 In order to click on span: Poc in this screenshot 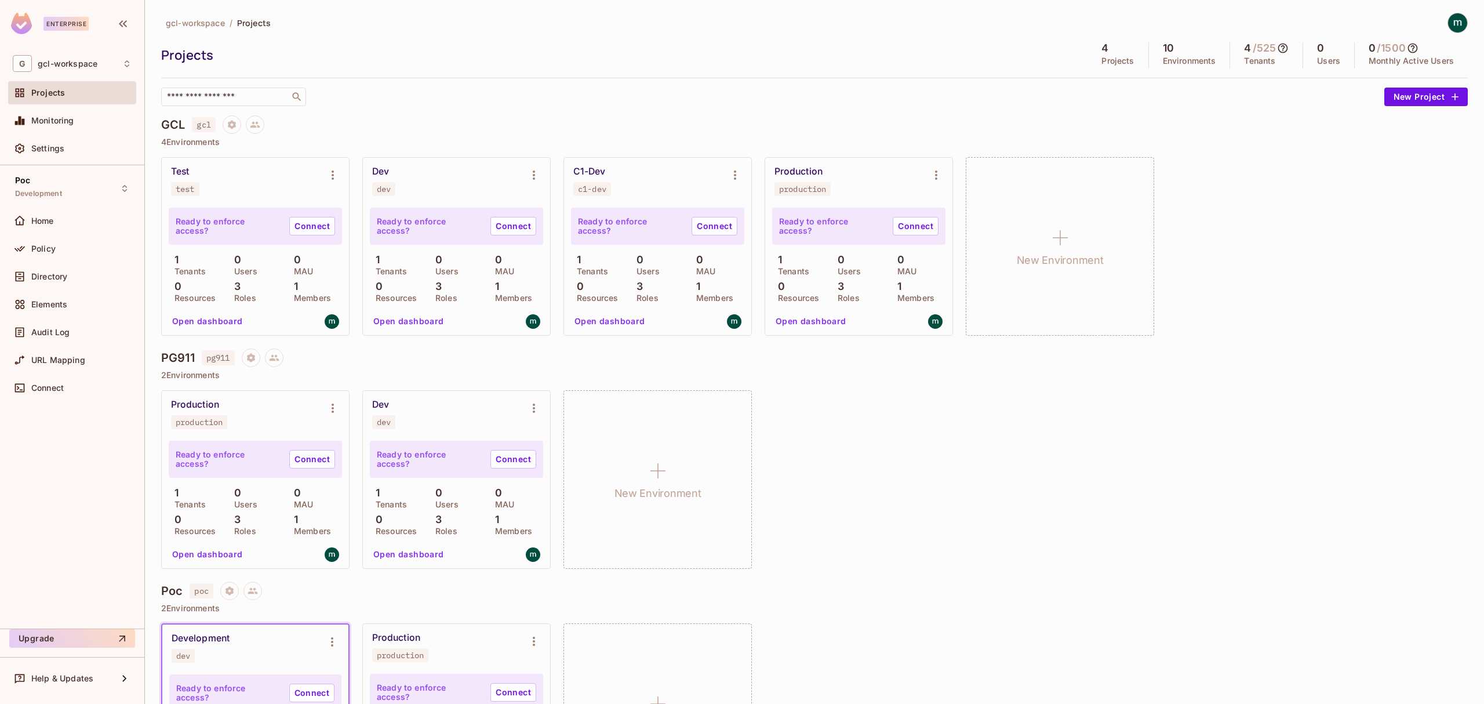, I will do `click(23, 180)`.